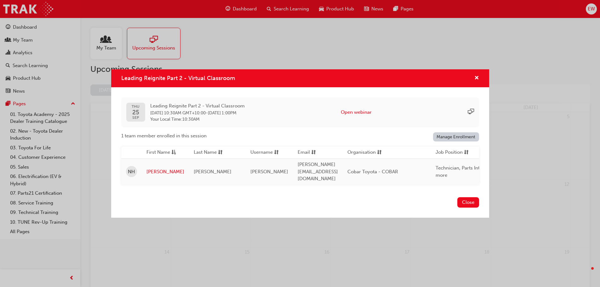 The image size is (600, 287). What do you see at coordinates (158, 152) in the screenshot?
I see `span: First Name` at bounding box center [158, 152].